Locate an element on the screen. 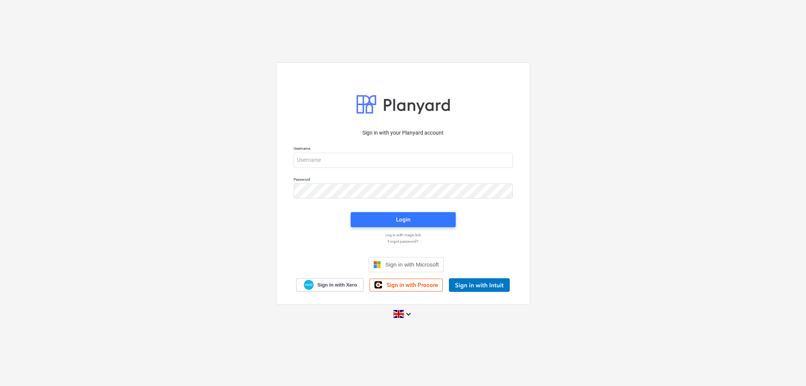 The height and width of the screenshot is (386, 806). button: Login is located at coordinates (403, 220).